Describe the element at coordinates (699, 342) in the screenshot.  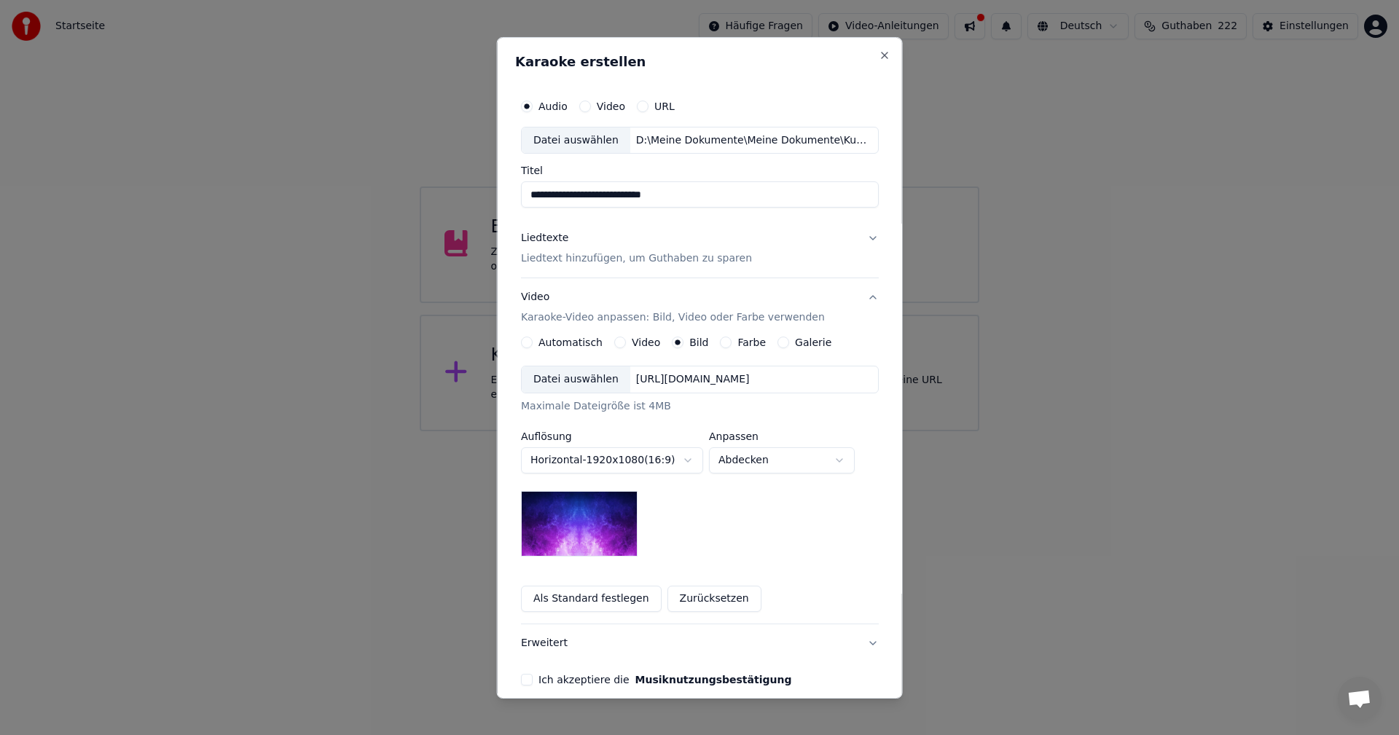
I see `label: Bild` at that location.